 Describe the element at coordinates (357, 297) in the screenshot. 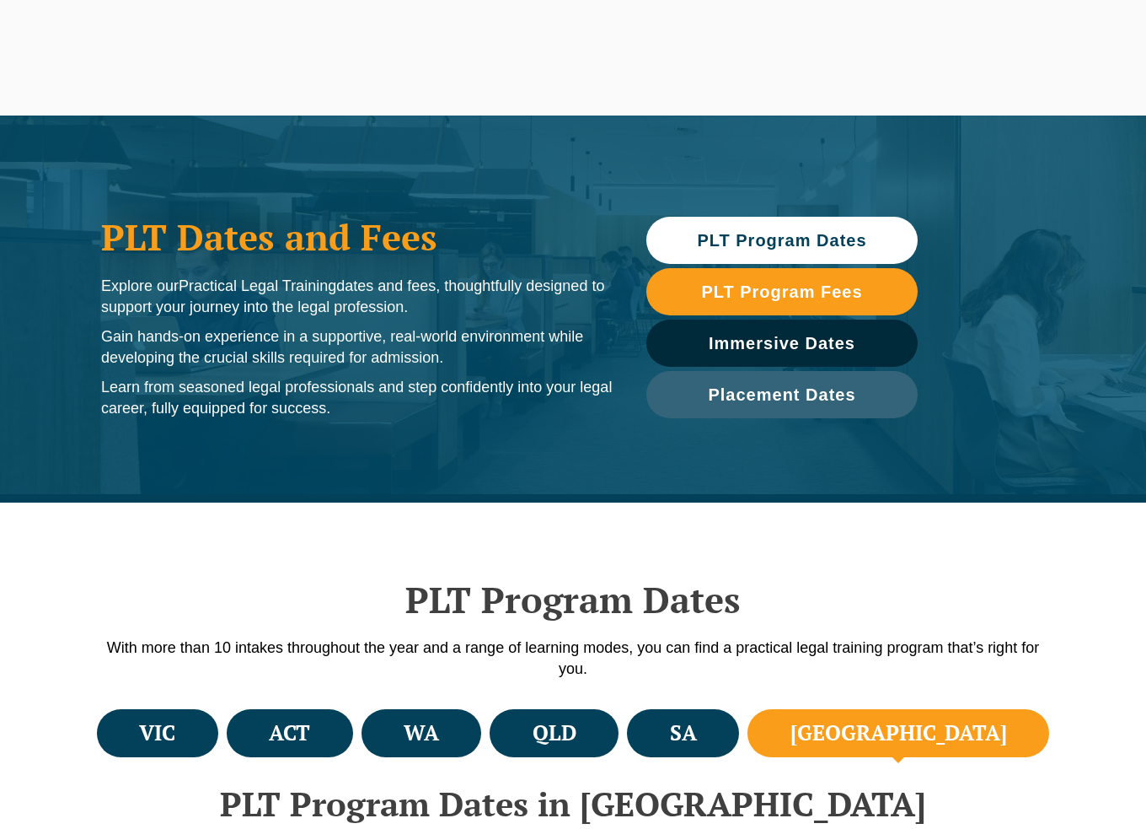

I see `p: Explore our dates and fees, thoughtfully designed to support your journey into the legal profession.` at that location.